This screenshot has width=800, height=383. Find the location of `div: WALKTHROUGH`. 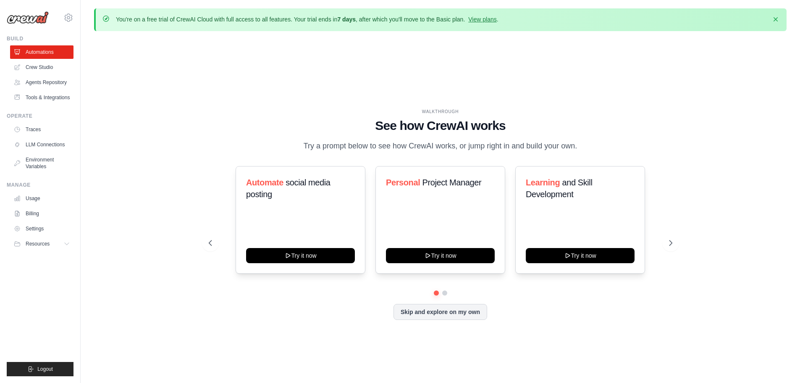

div: WALKTHROUGH is located at coordinates (441, 111).